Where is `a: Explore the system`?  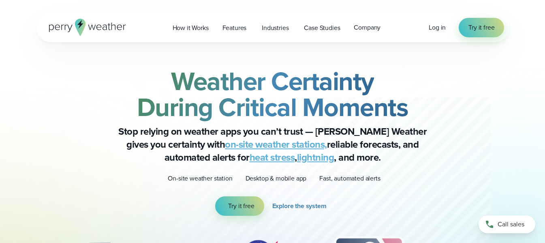 a: Explore the system is located at coordinates (301, 206).